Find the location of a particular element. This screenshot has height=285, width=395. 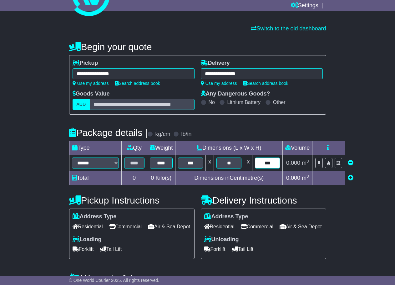

h4: Warranty & Insurance is located at coordinates (198, 278).